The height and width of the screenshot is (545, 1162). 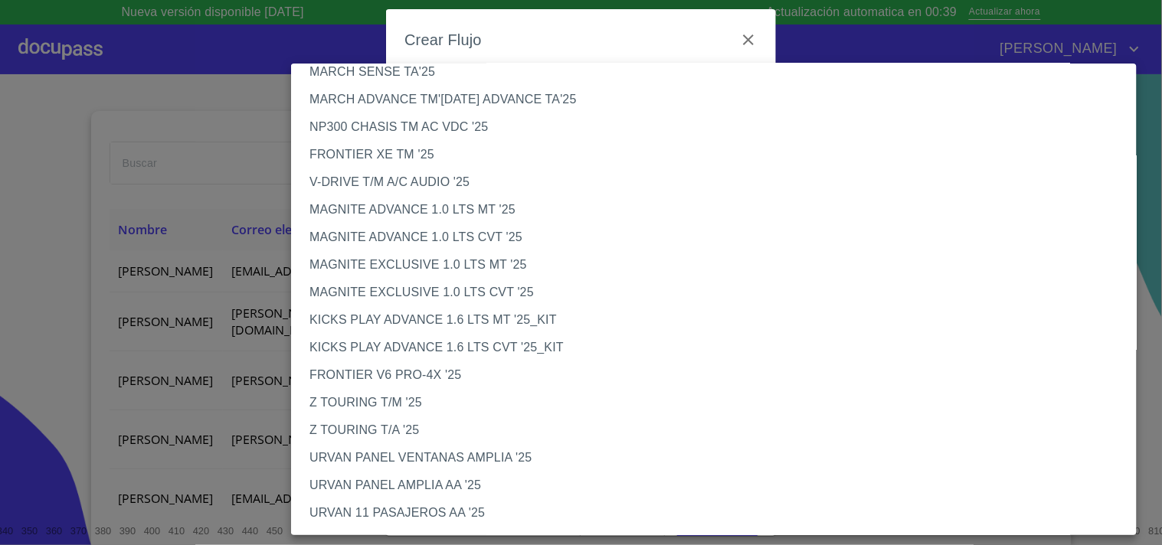 I want to click on li: NP300 CHASIS TM AC VDC '25, so click(x=720, y=127).